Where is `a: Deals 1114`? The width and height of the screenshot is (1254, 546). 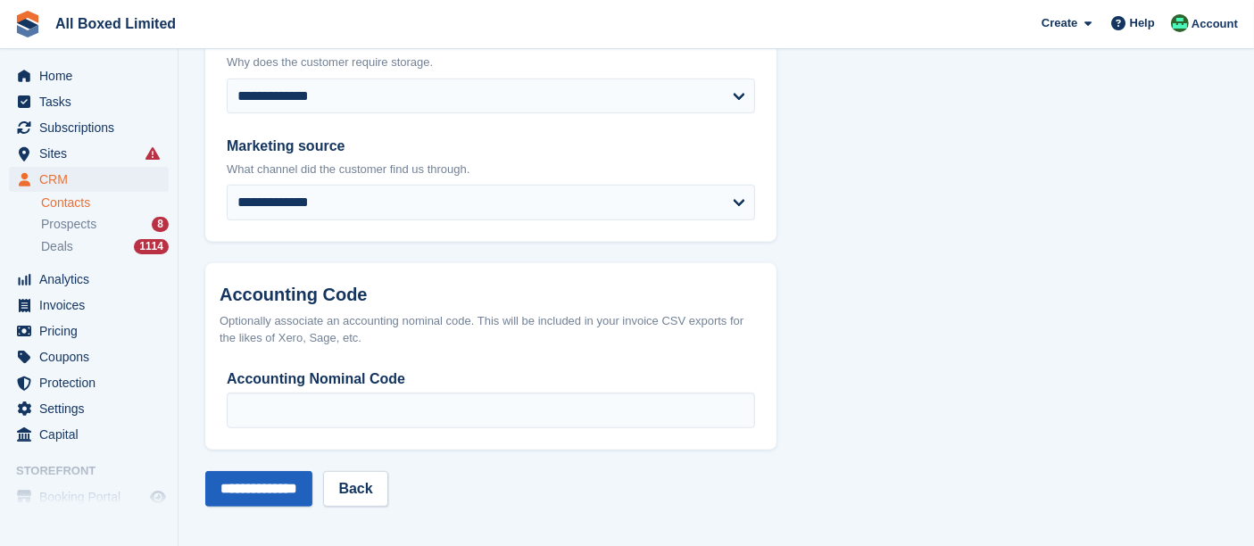 a: Deals 1114 is located at coordinates (104, 246).